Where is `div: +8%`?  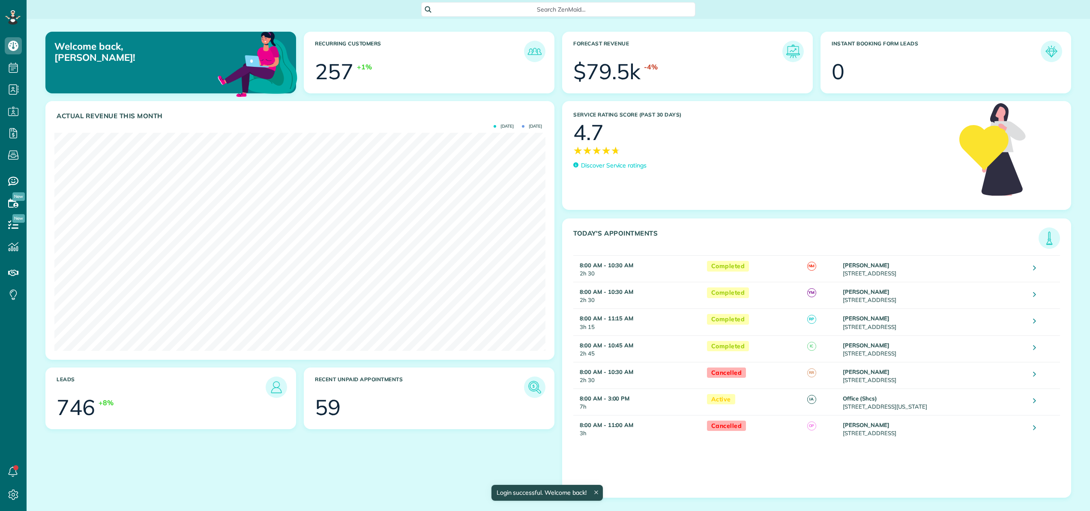
div: +8% is located at coordinates (106, 403).